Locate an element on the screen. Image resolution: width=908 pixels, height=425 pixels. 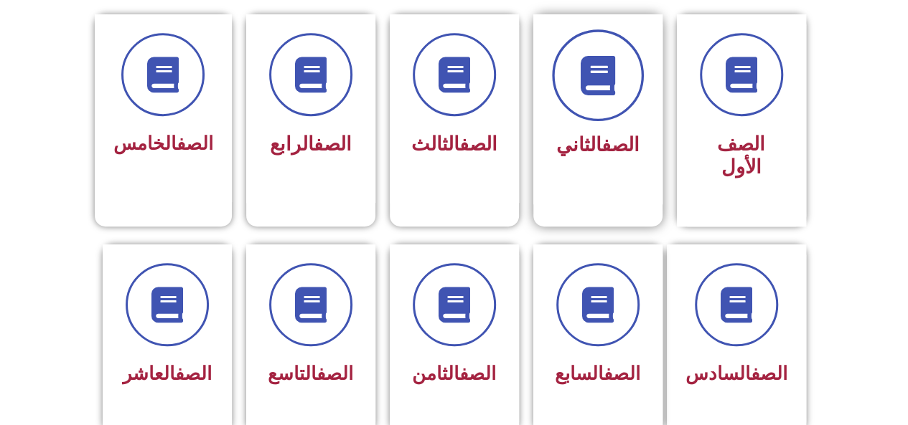
span: السادس is located at coordinates (736, 374).